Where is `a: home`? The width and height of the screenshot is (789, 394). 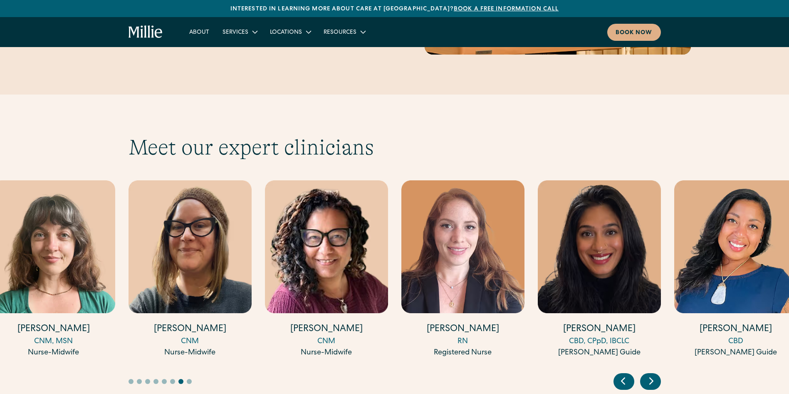
a: home is located at coordinates (146, 32).